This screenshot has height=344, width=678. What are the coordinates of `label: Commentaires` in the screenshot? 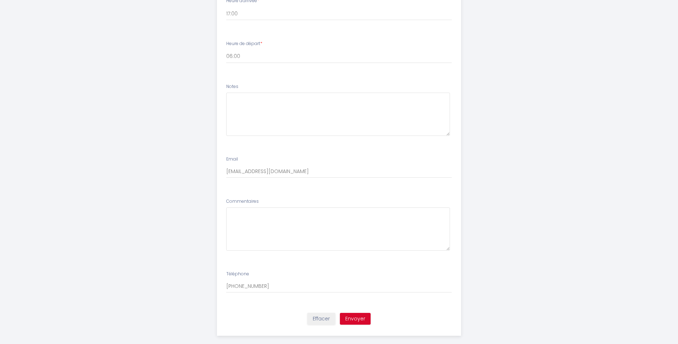 It's located at (242, 201).